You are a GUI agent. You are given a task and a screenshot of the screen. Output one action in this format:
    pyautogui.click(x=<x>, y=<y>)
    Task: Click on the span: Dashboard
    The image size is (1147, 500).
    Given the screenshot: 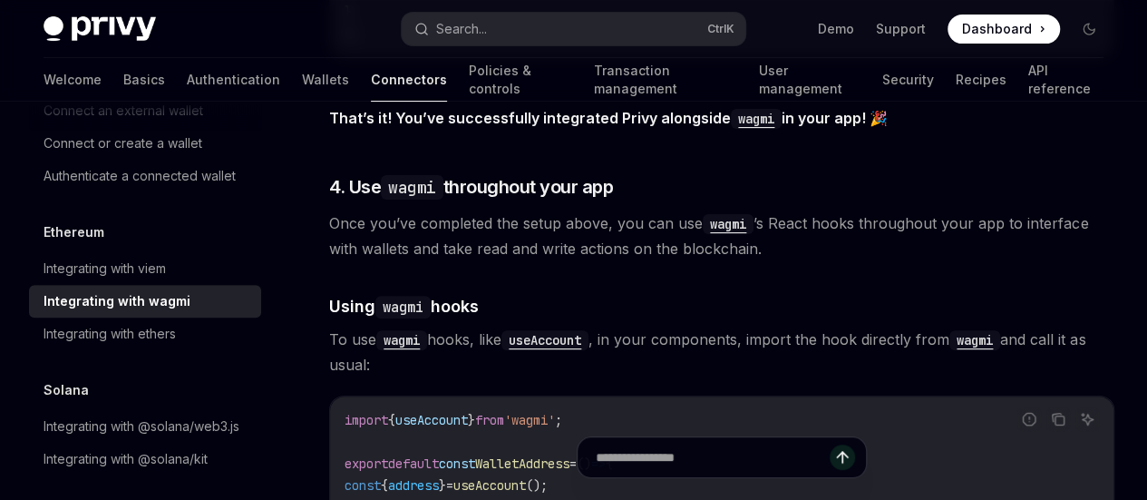 What is the action you would take?
    pyautogui.click(x=997, y=29)
    